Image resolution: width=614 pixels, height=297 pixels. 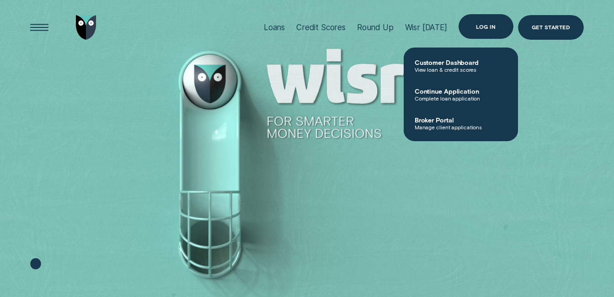 What do you see at coordinates (275, 27) in the screenshot?
I see `div: Loans` at bounding box center [275, 27].